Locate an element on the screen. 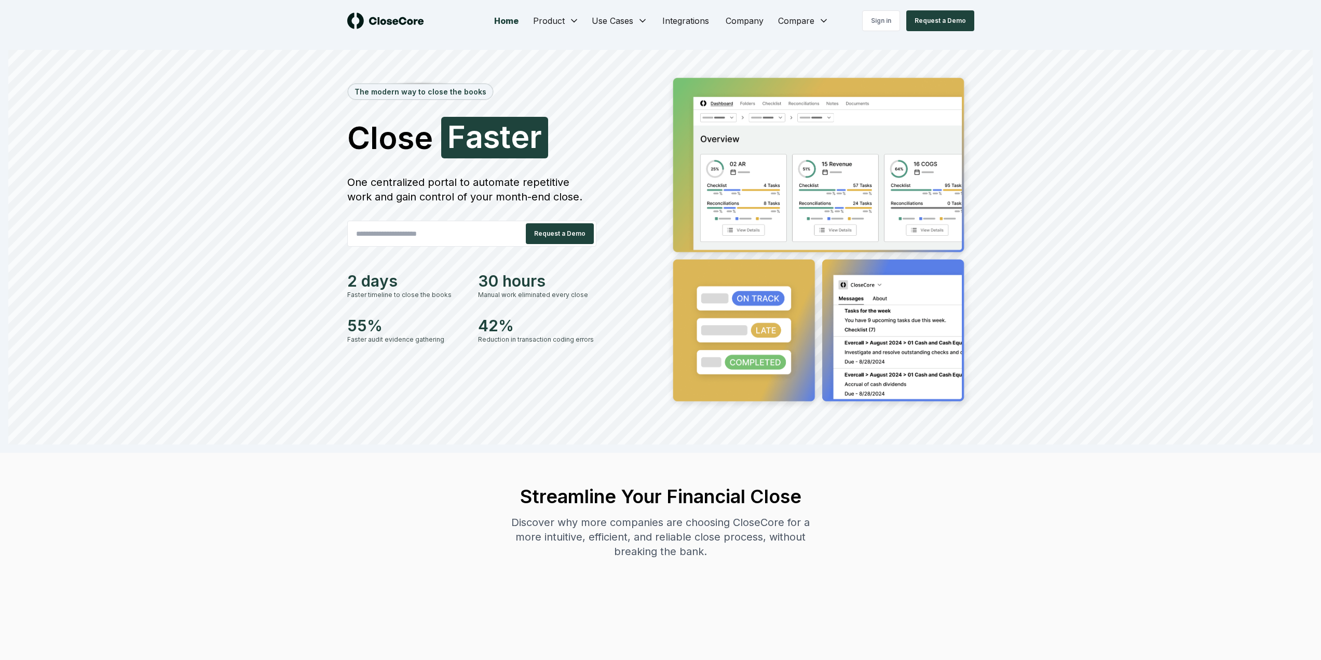 This screenshot has width=1321, height=660. img: logo is located at coordinates (386, 21).